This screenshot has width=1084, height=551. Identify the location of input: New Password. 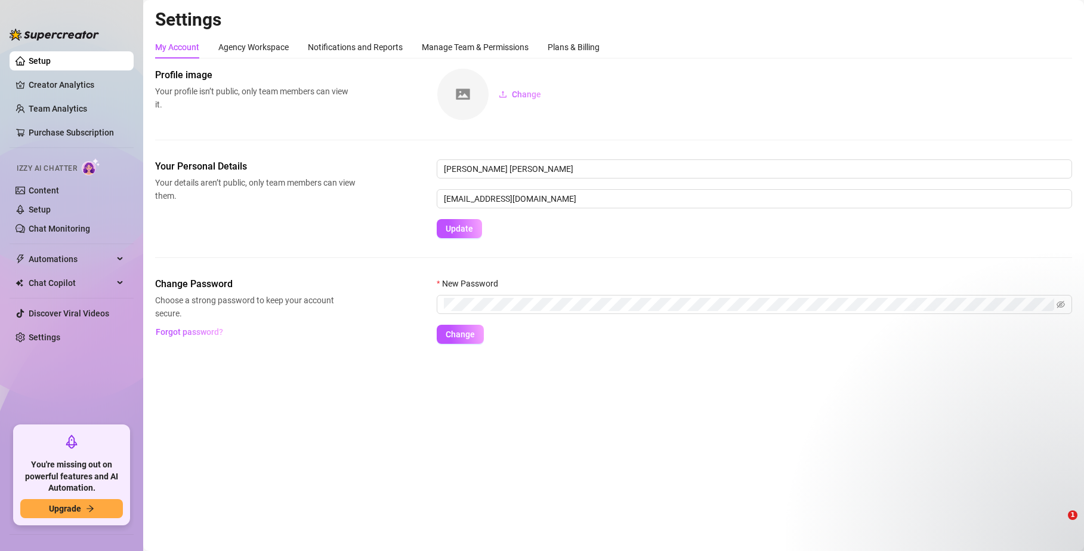
(749, 304).